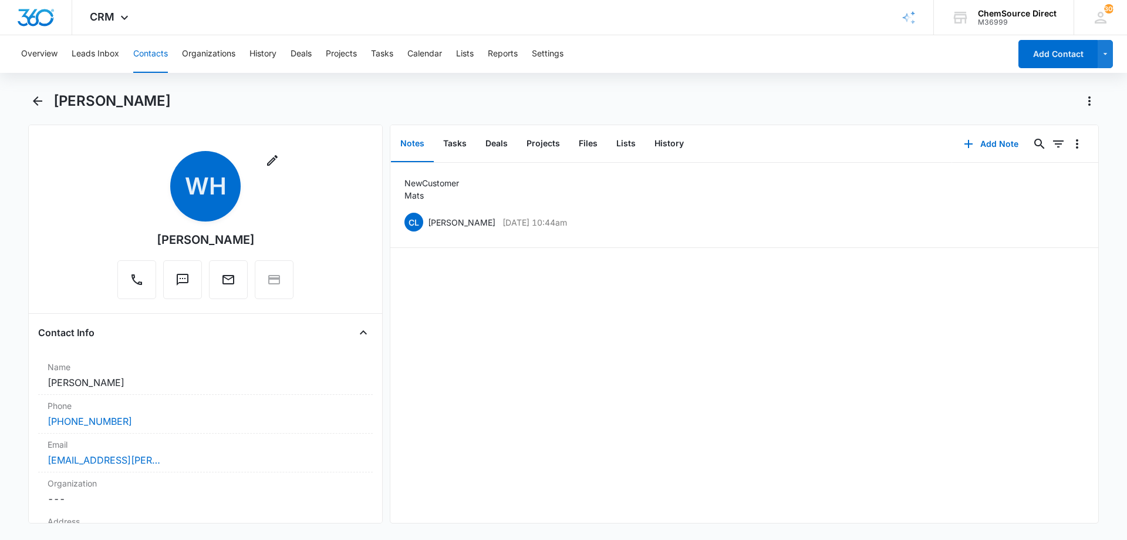 The width and height of the screenshot is (1127, 540). Describe the element at coordinates (183, 283) in the screenshot. I see `a: Text` at that location.